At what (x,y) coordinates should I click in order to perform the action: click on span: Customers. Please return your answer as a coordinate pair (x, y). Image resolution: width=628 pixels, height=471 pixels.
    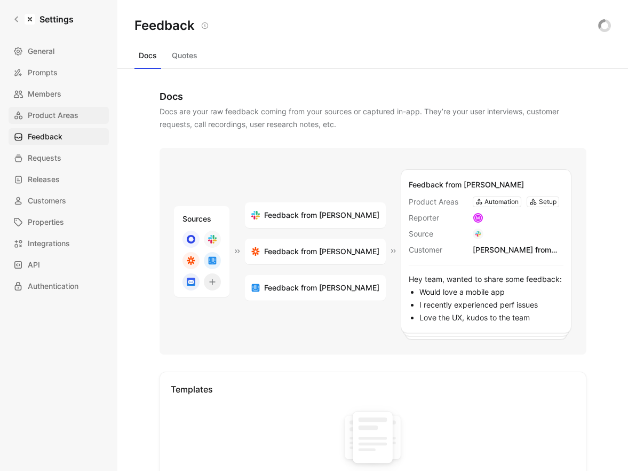
    Looking at the image, I should click on (47, 201).